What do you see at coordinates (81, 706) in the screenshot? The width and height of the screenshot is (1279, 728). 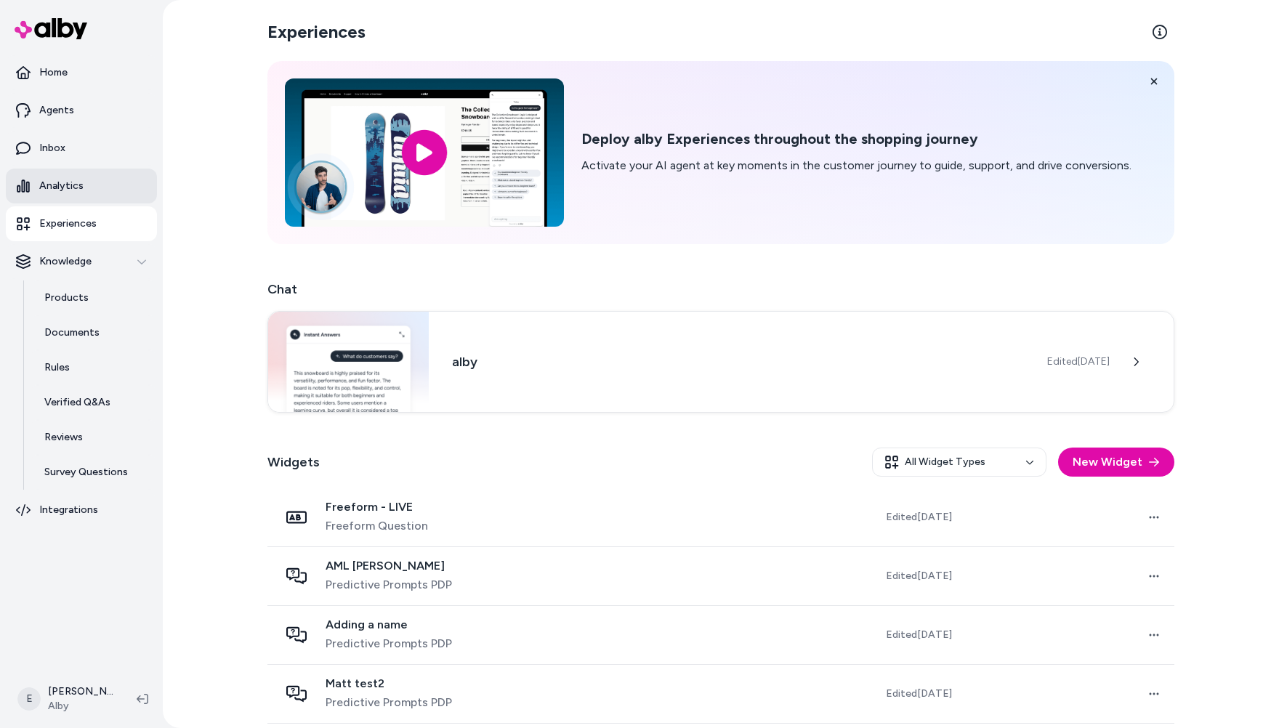 I see `span: Alby` at bounding box center [81, 706].